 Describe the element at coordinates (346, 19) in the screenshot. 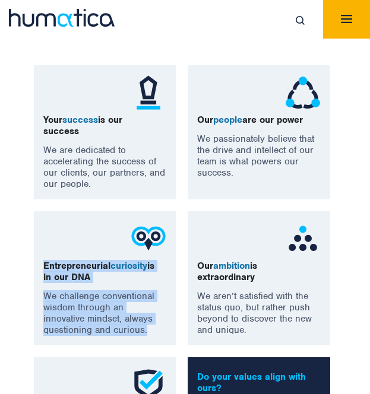

I see `img: menuicon` at that location.